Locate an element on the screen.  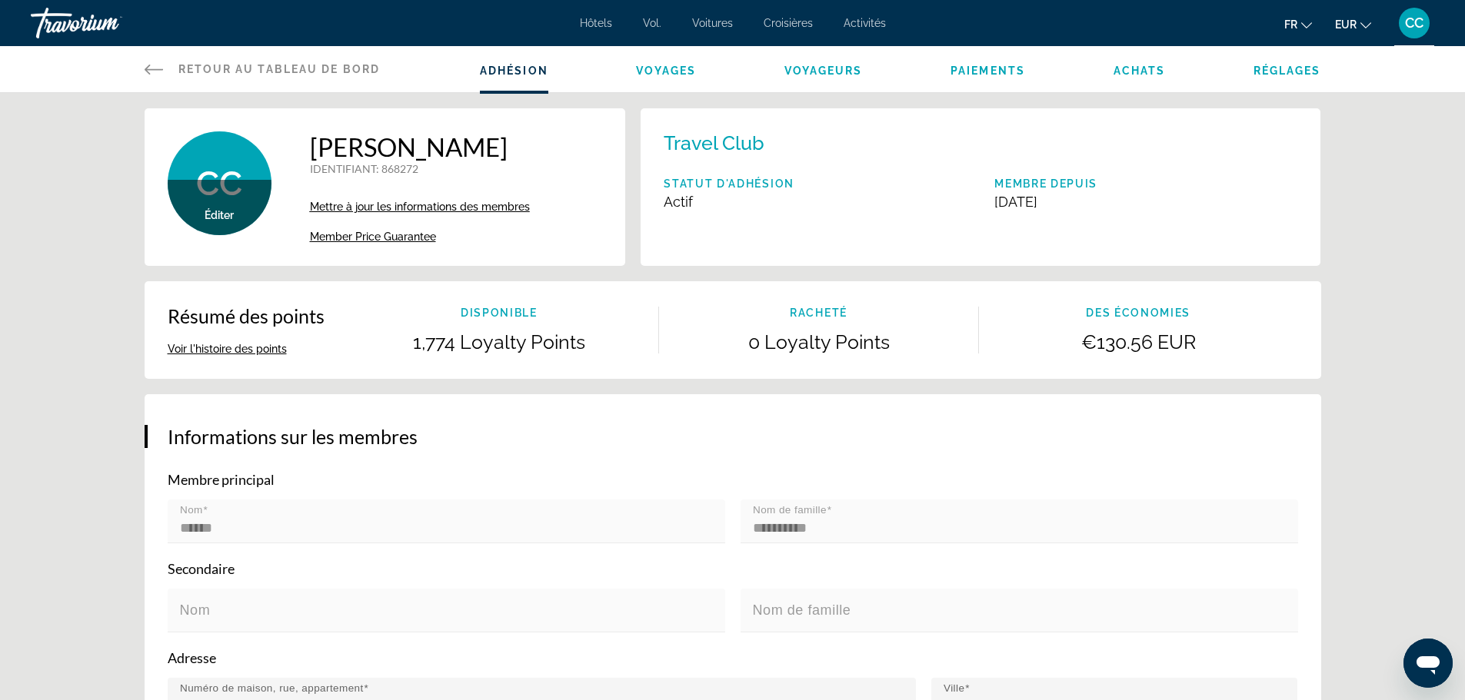
a: Hôtels is located at coordinates (596, 23).